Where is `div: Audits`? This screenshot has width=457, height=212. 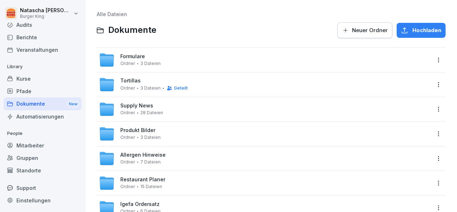
div: Audits is located at coordinates (43, 25).